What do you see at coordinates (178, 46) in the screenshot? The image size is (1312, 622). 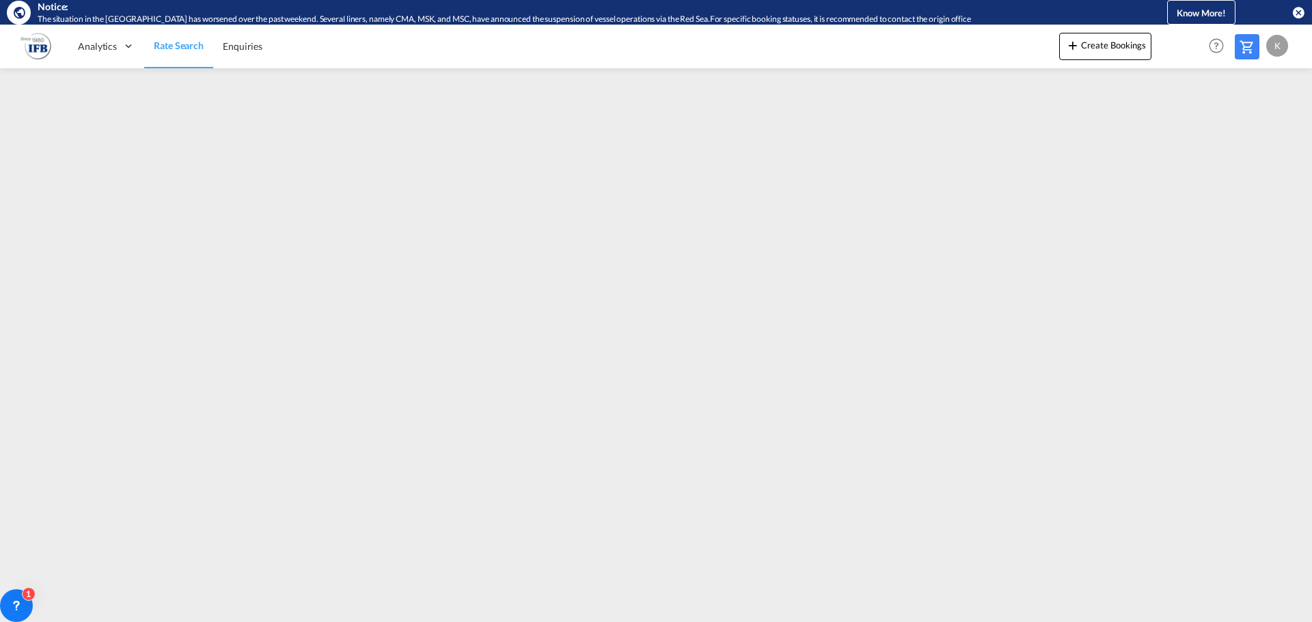 I see `a: Rate Search` at bounding box center [178, 46].